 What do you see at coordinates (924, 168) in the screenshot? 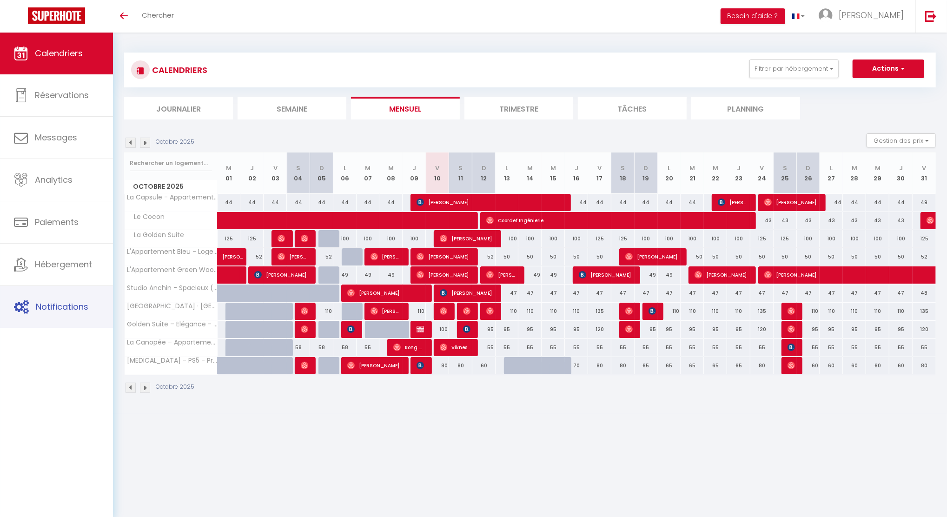
I see `abbr: V` at bounding box center [924, 168].